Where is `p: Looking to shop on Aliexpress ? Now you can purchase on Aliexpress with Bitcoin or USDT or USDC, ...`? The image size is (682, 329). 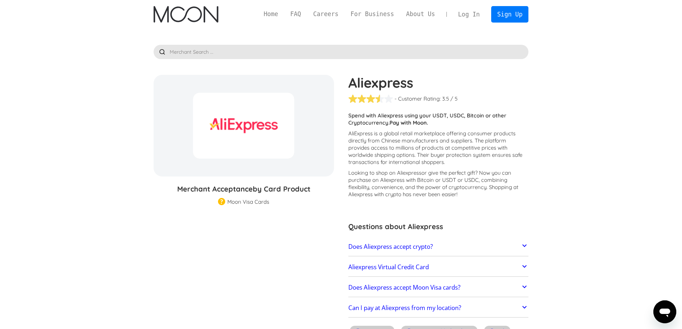 p: Looking to shop on Aliexpress ? Now you can purchase on Aliexpress with Bitcoin or USDT or USDC, ... is located at coordinates (439, 184).